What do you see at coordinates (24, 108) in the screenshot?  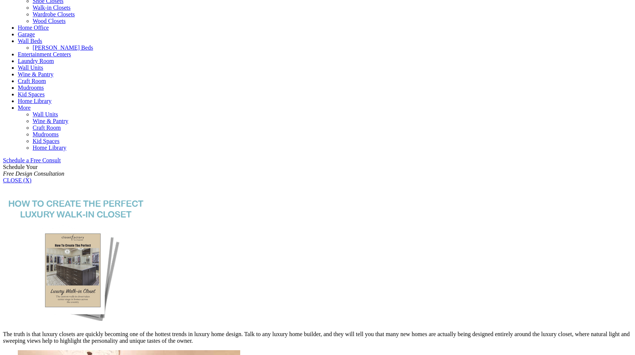 I see `a: More menu text will display only on big screen` at bounding box center [24, 108].